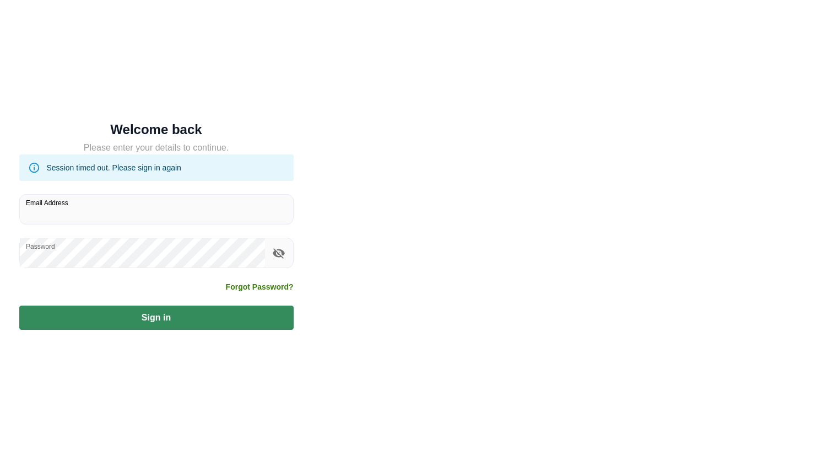 The width and height of the screenshot is (833, 454). What do you see at coordinates (157, 318) in the screenshot?
I see `button: Sign in` at bounding box center [157, 318].